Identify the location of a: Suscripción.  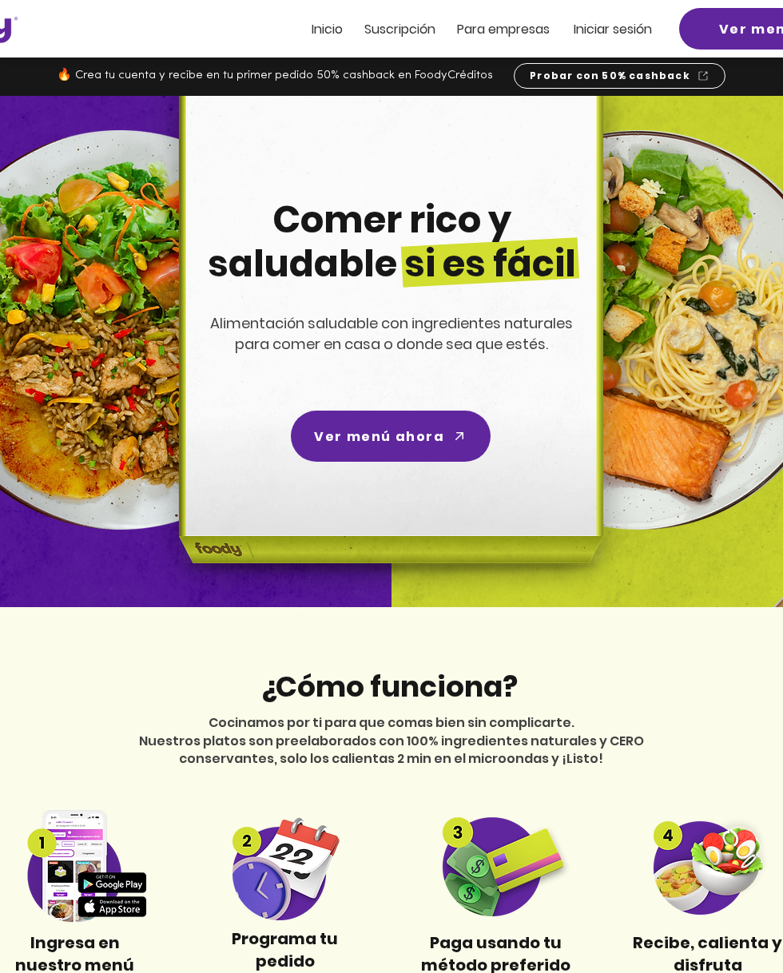
(399, 29).